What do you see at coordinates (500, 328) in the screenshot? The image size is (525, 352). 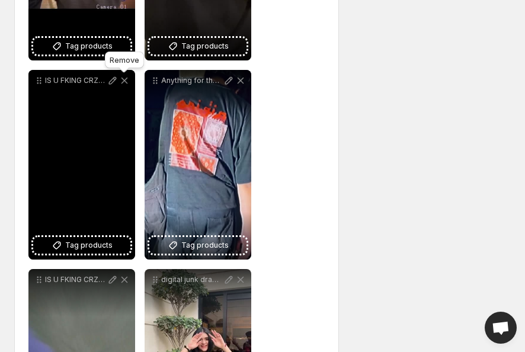 I see `a: Open chat` at bounding box center [500, 328].